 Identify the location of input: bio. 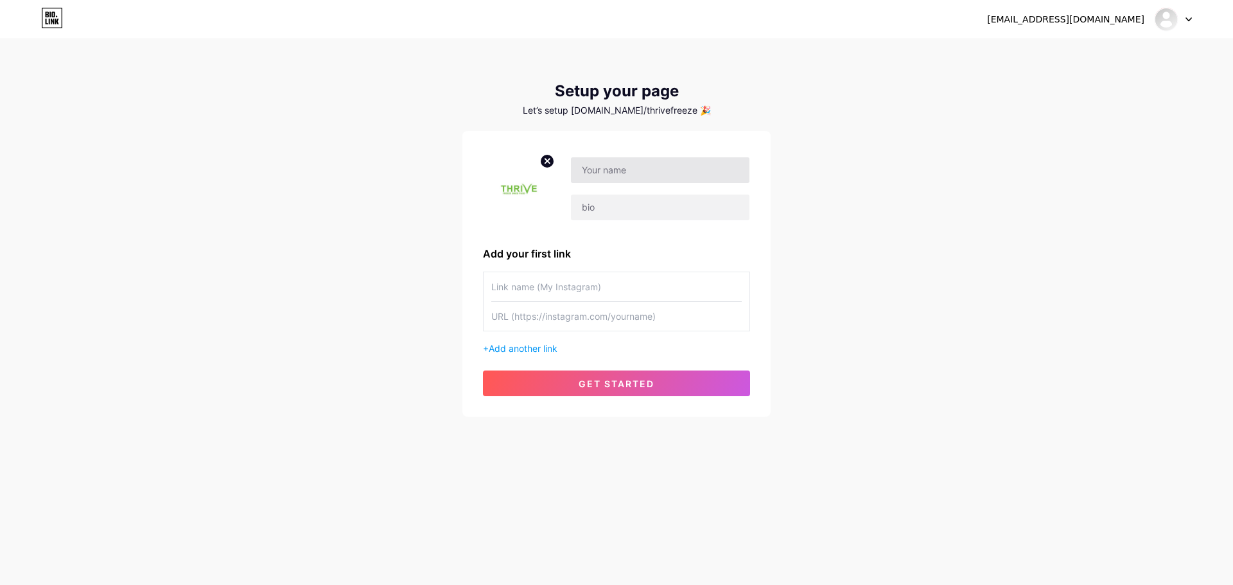
(660, 207).